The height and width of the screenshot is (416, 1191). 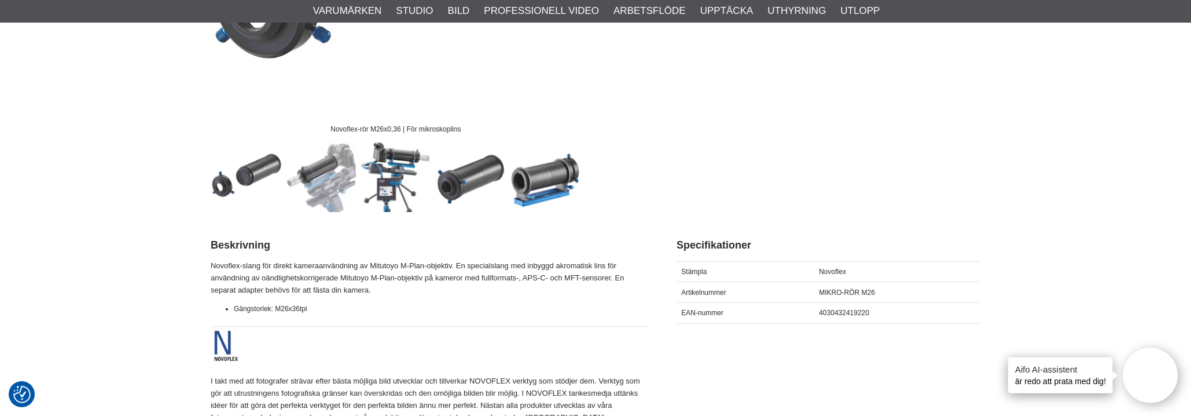 What do you see at coordinates (833, 271) in the screenshot?
I see `font: Novoflex` at bounding box center [833, 271].